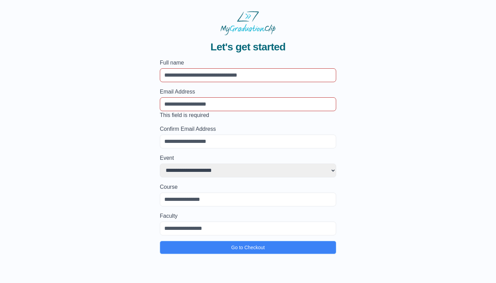  What do you see at coordinates (248, 216) in the screenshot?
I see `label: Faculty` at bounding box center [248, 216].